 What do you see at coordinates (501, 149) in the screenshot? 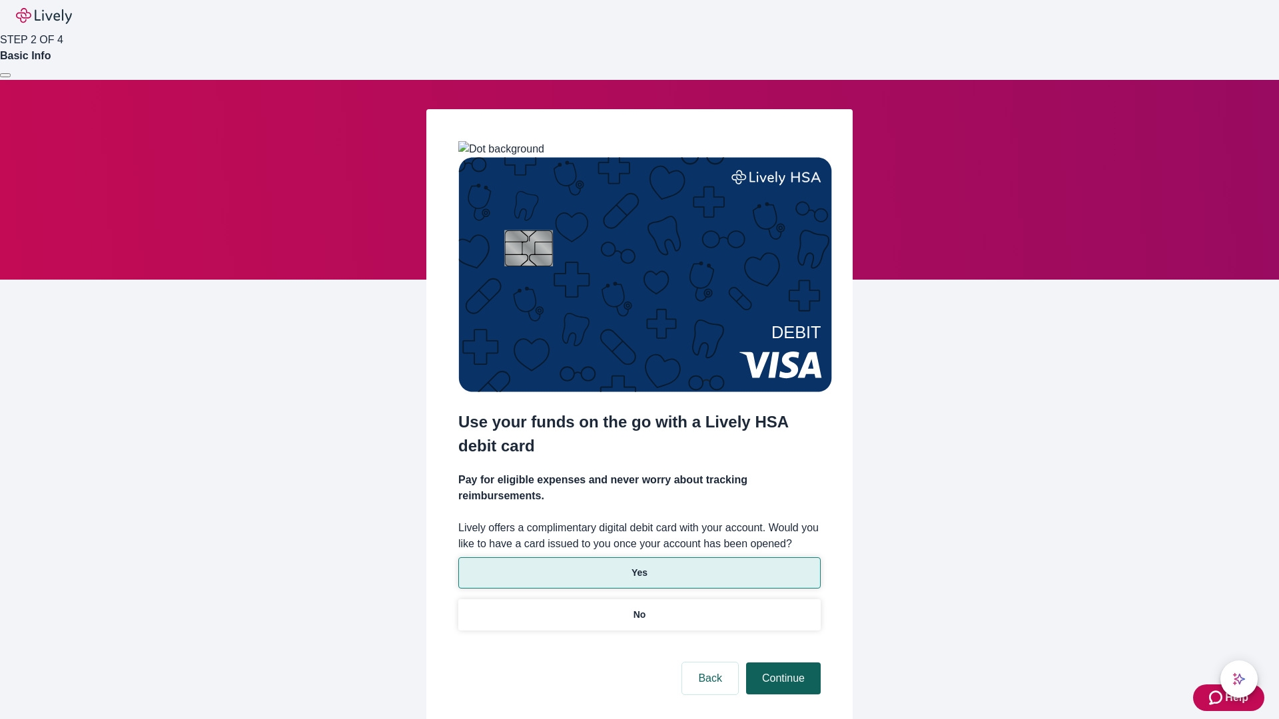
I see `img: Dot background` at bounding box center [501, 149].